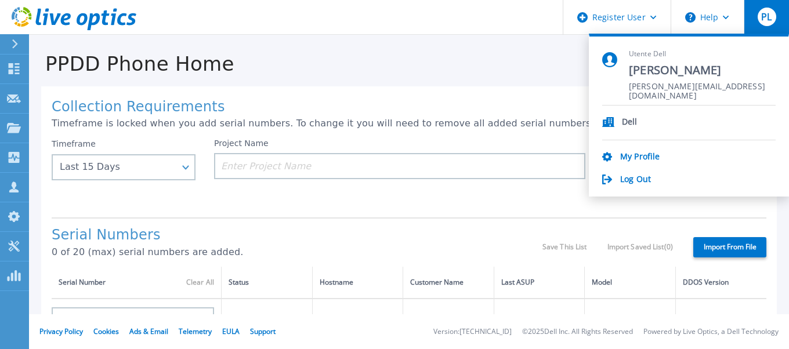  What do you see at coordinates (357, 283) in the screenshot?
I see `th: Hostname` at bounding box center [357, 283].